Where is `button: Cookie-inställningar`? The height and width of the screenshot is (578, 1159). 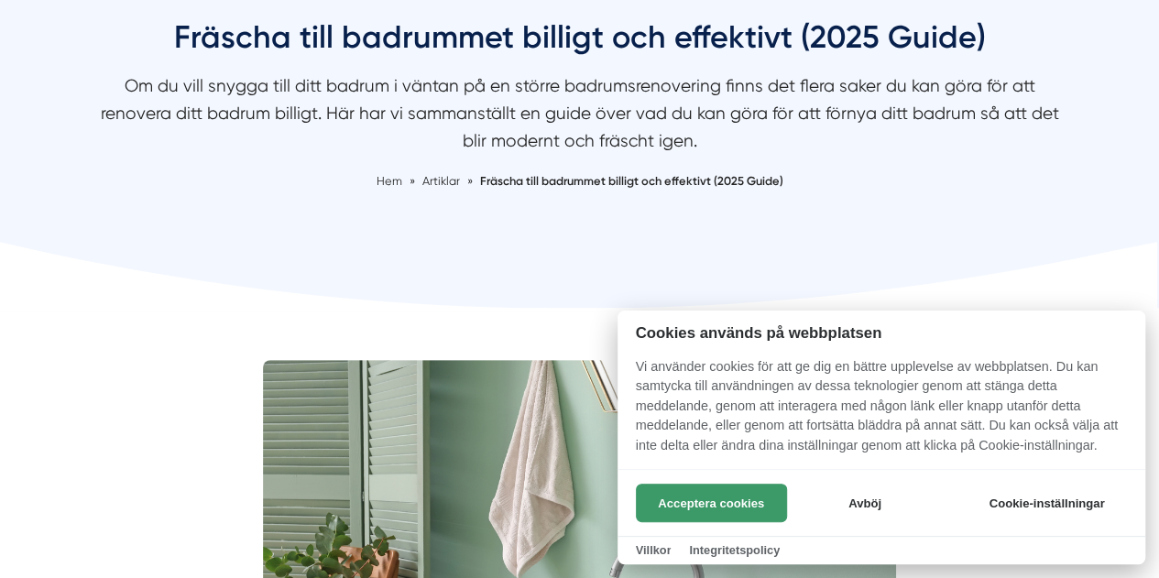 button: Cookie-inställningar is located at coordinates (1047, 503).